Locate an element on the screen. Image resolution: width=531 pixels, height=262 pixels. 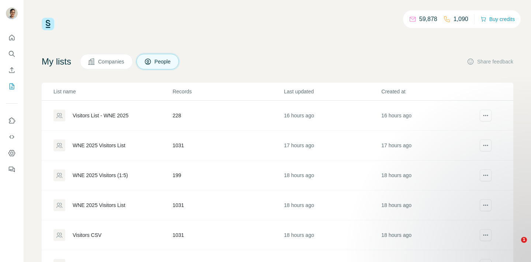
img: Surfe Logo is located at coordinates (48, 24).